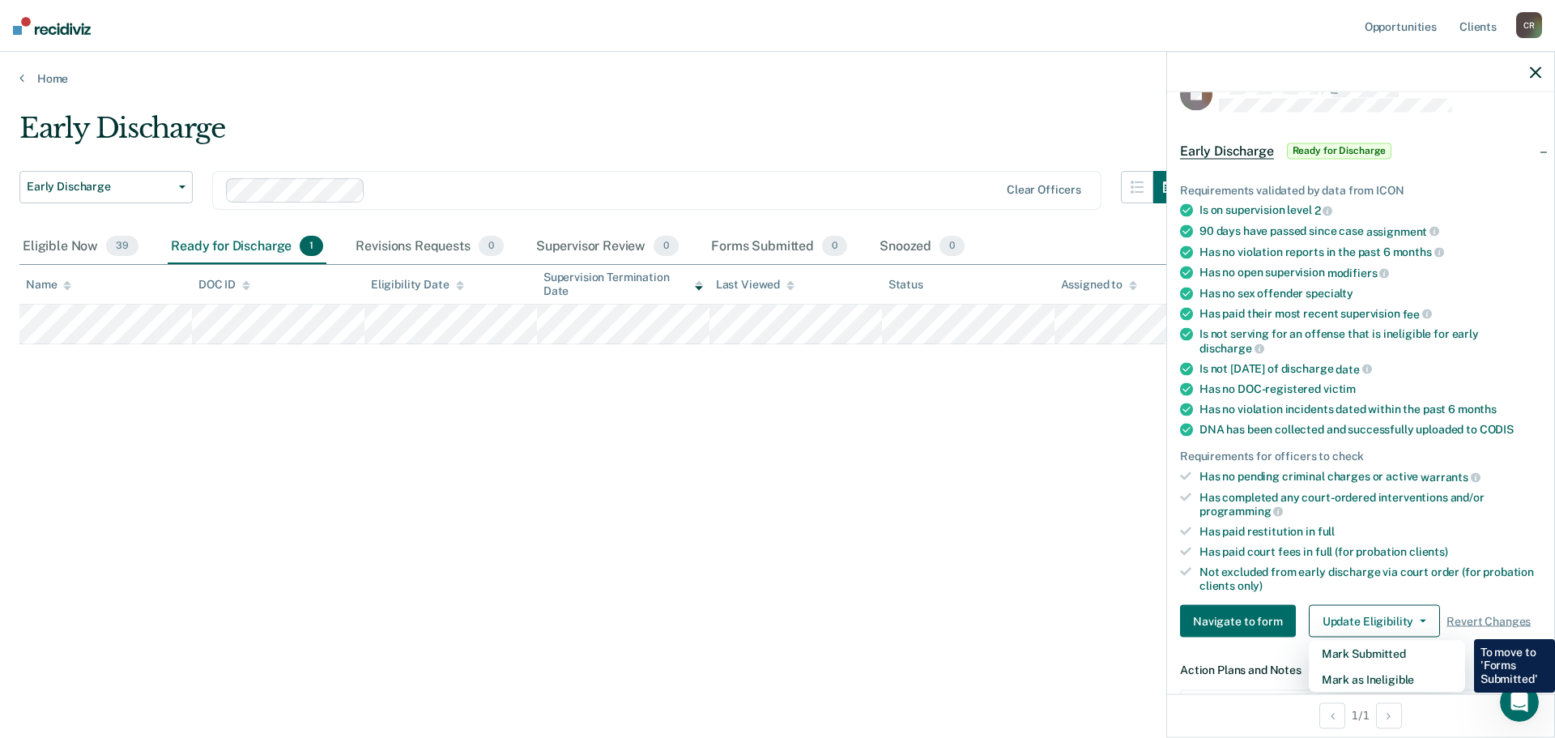 This screenshot has height=738, width=1555. I want to click on span: Ready for Discharge, so click(1339, 151).